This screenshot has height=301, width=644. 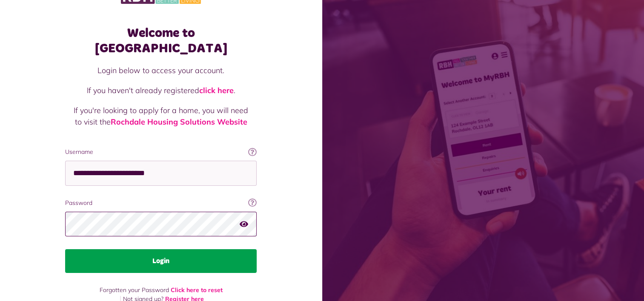 I want to click on a: click here, so click(x=216, y=90).